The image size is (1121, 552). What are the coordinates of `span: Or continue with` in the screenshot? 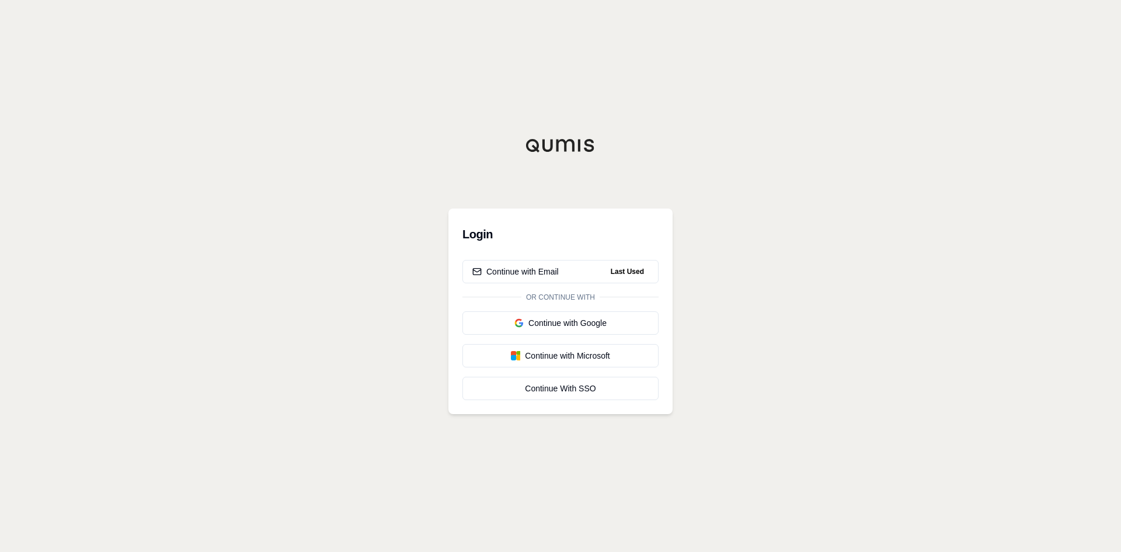 It's located at (560, 297).